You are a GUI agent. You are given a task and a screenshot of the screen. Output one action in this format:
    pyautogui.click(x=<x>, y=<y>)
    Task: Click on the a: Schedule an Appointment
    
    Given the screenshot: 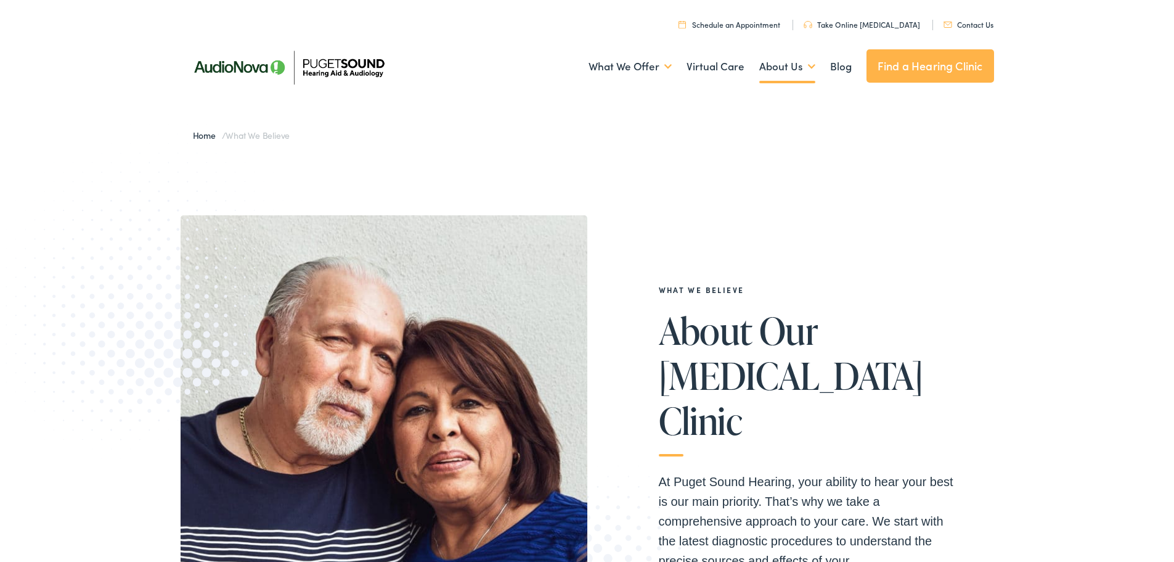 What is the action you would take?
    pyautogui.click(x=729, y=24)
    